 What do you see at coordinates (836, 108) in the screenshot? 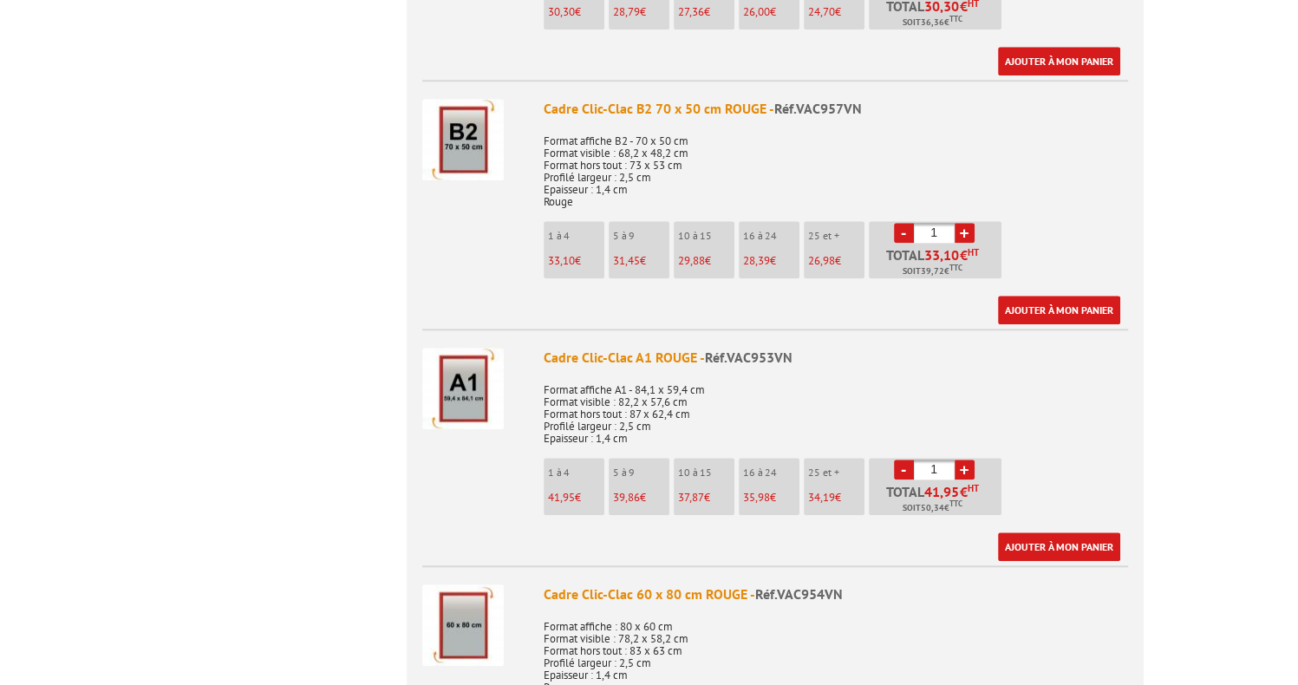
I see `div: Cadre Clic-Clac B2 70 x 50 cm ROUGE -` at bounding box center [836, 108].